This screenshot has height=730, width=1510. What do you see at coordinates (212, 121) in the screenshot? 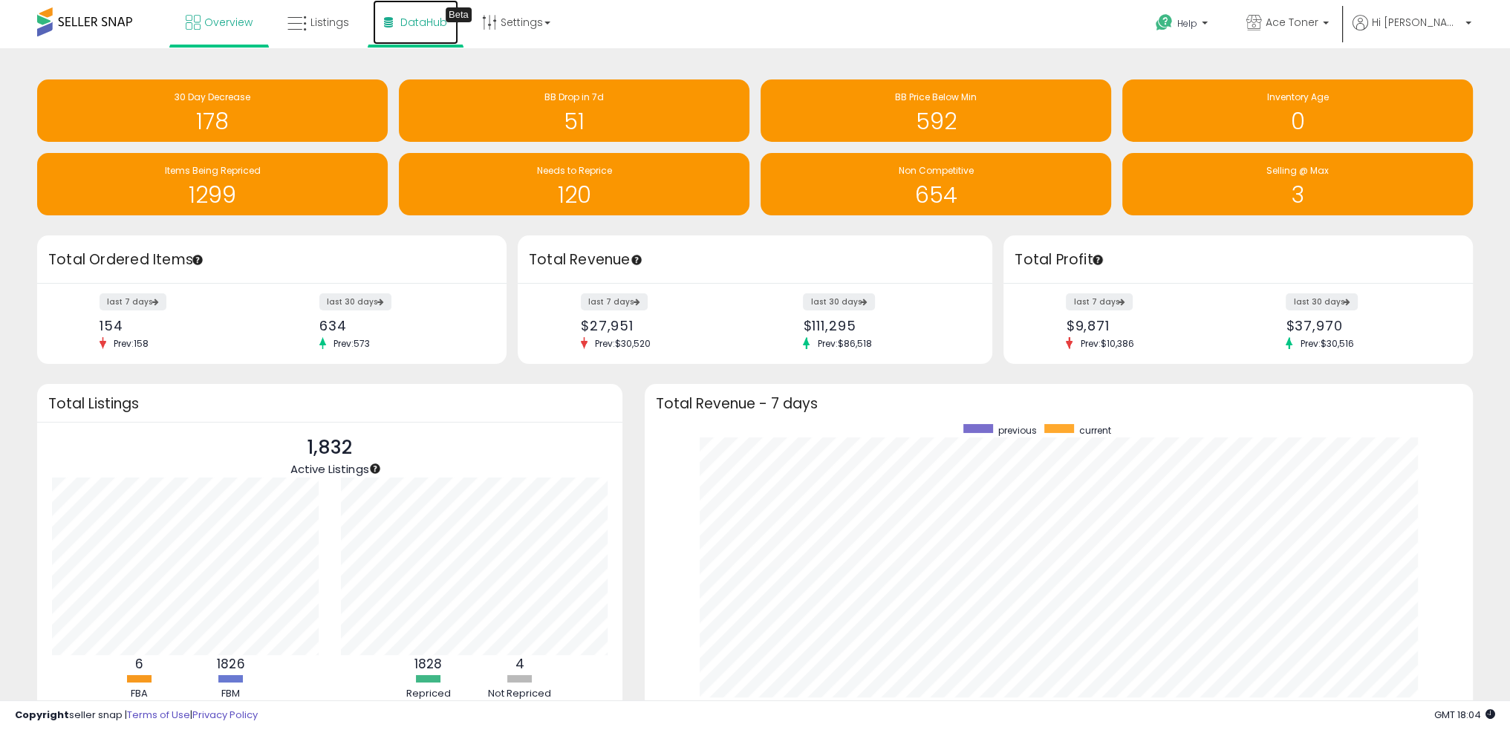
I see `h1: 178` at bounding box center [212, 121].